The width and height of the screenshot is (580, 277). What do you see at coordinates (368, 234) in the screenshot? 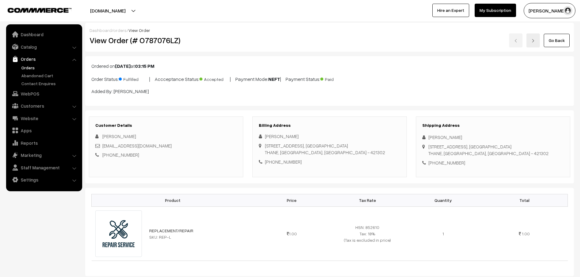
I see `span: HSN: 852610 Tax: 18% (Tax is excluded in price)` at bounding box center [368, 234].